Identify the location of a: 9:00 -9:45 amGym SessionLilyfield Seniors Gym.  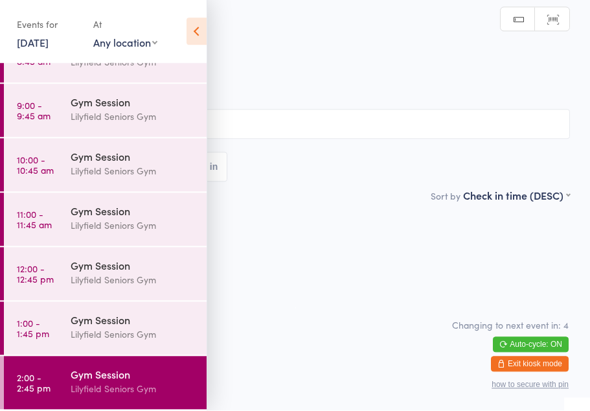
(105, 111).